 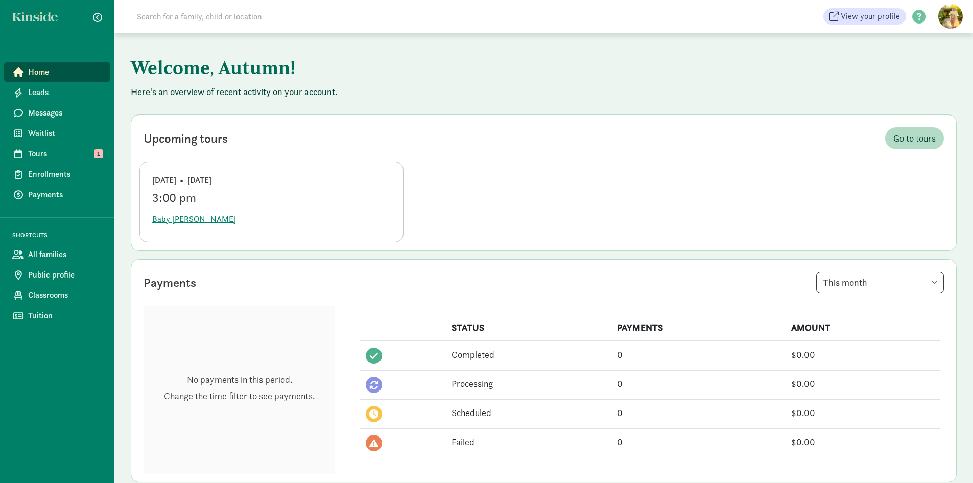 I want to click on p: Change the time filter to see payments., so click(x=239, y=396).